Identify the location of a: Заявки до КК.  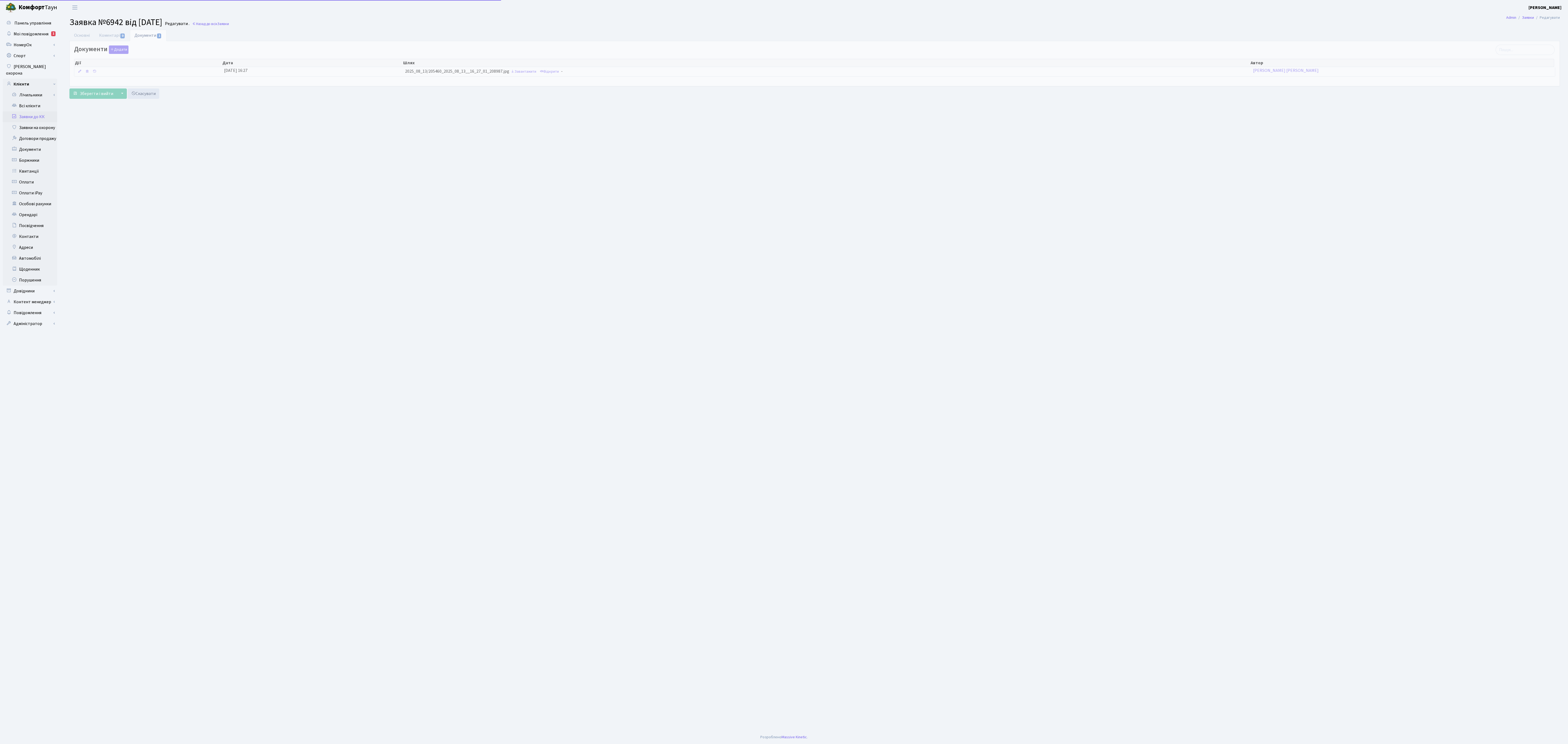
(30, 117).